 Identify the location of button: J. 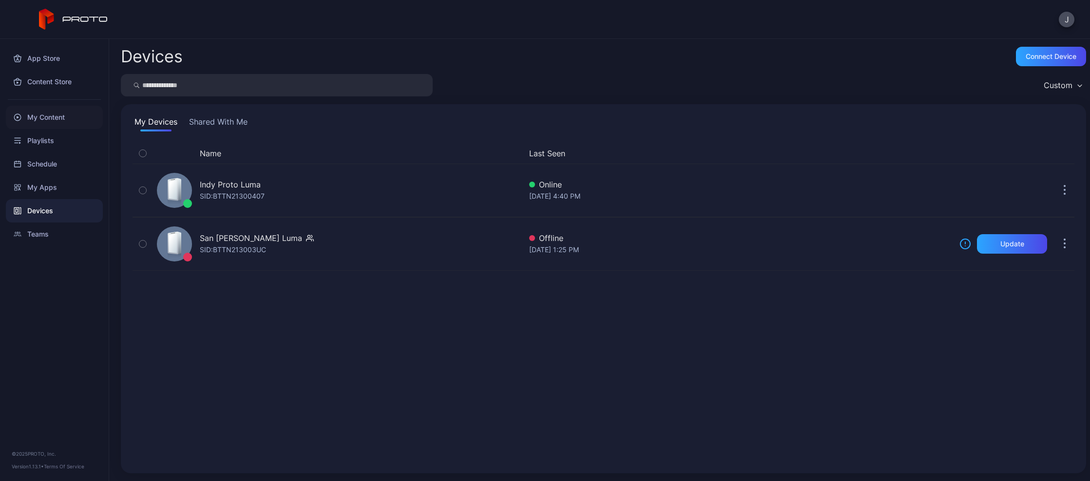
(1067, 19).